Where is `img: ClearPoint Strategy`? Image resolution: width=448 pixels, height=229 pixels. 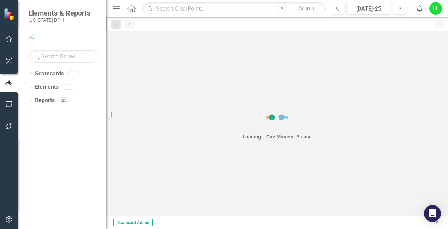
img: ClearPoint Strategy is located at coordinates (10, 14).